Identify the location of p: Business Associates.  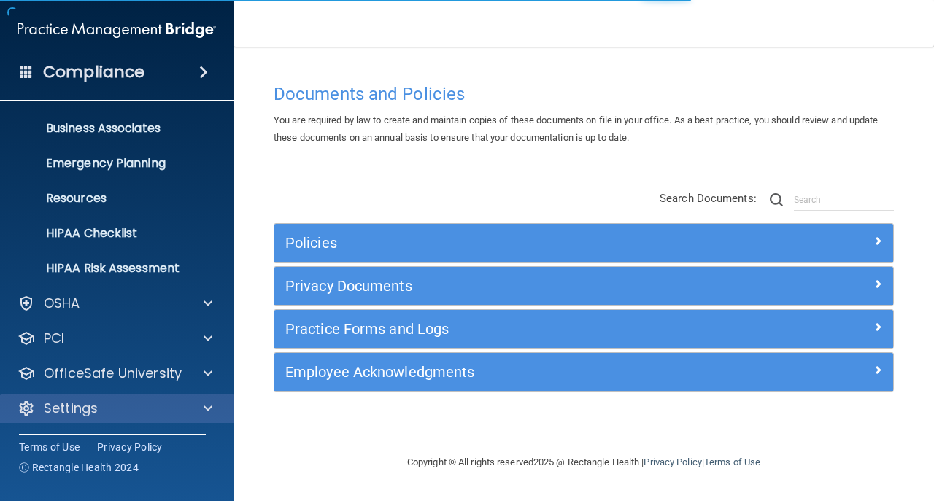
(109, 128).